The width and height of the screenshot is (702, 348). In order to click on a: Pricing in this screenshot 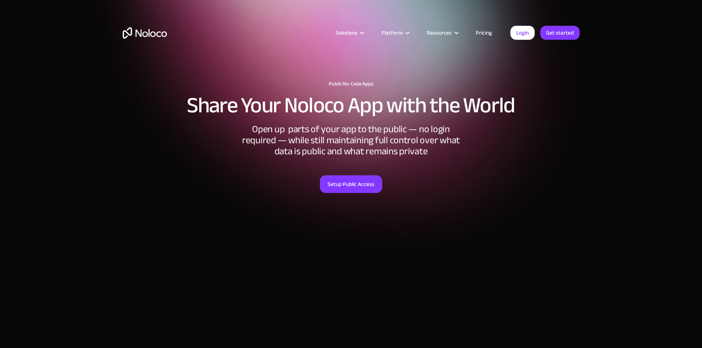, I will do `click(484, 33)`.